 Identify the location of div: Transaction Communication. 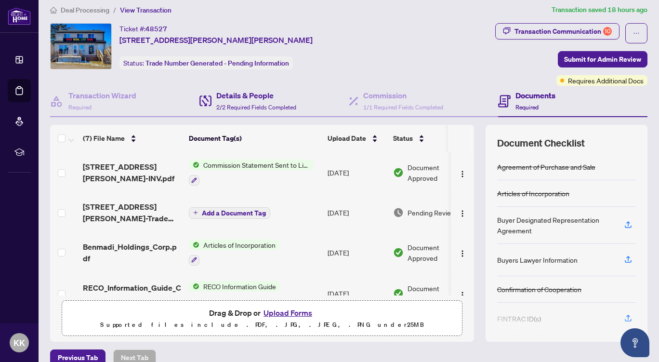
(563, 31).